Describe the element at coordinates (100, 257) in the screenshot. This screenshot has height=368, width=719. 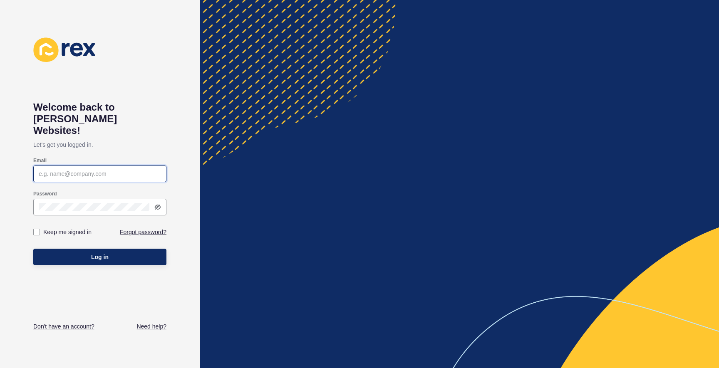
I see `span: Log in` at that location.